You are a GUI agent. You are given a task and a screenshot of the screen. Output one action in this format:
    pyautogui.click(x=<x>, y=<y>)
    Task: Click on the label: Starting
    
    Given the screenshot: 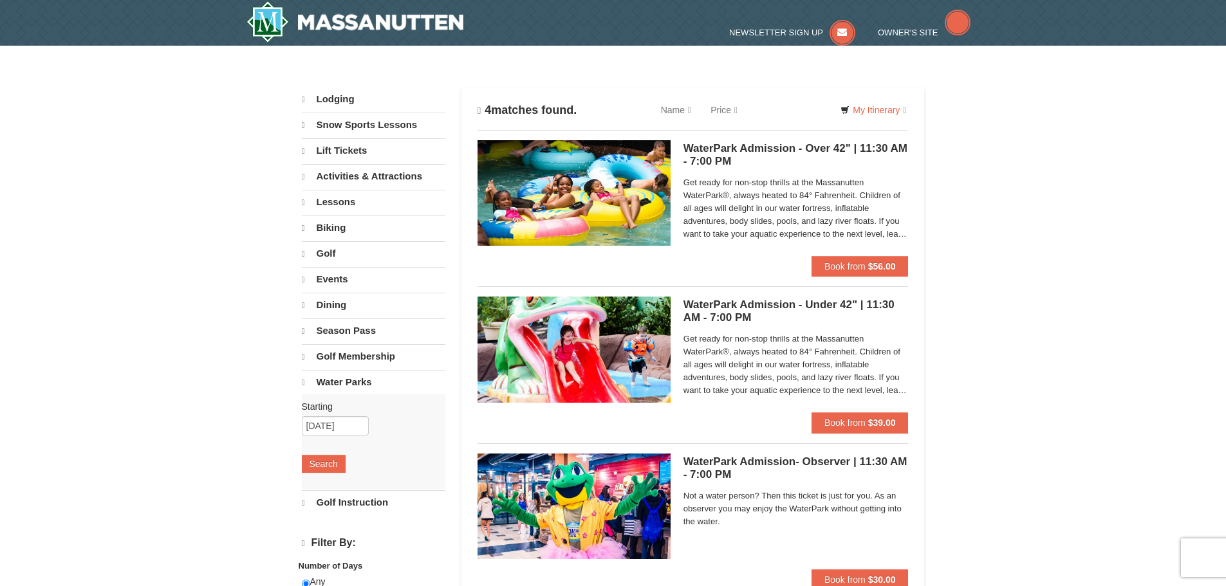 What is the action you would take?
    pyautogui.click(x=369, y=407)
    